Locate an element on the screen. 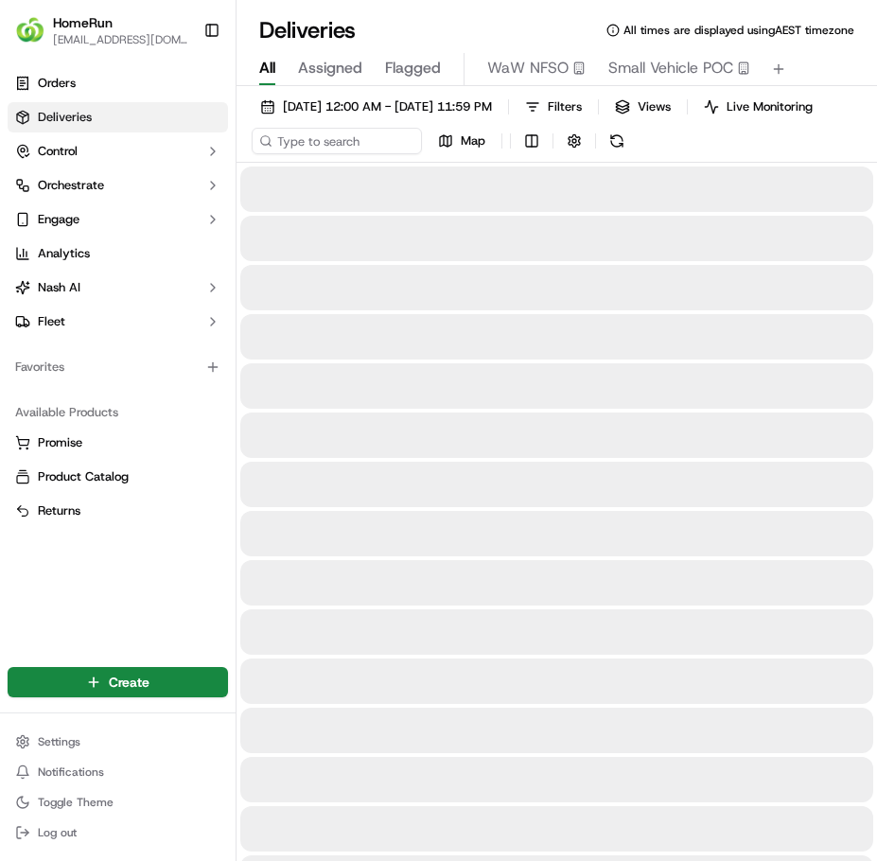 Image resolution: width=877 pixels, height=861 pixels. span: Log out is located at coordinates (57, 832).